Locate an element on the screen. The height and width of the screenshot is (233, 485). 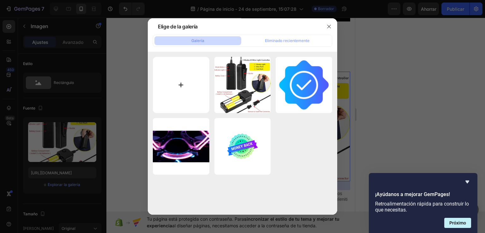
button: Galería is located at coordinates (198, 41).